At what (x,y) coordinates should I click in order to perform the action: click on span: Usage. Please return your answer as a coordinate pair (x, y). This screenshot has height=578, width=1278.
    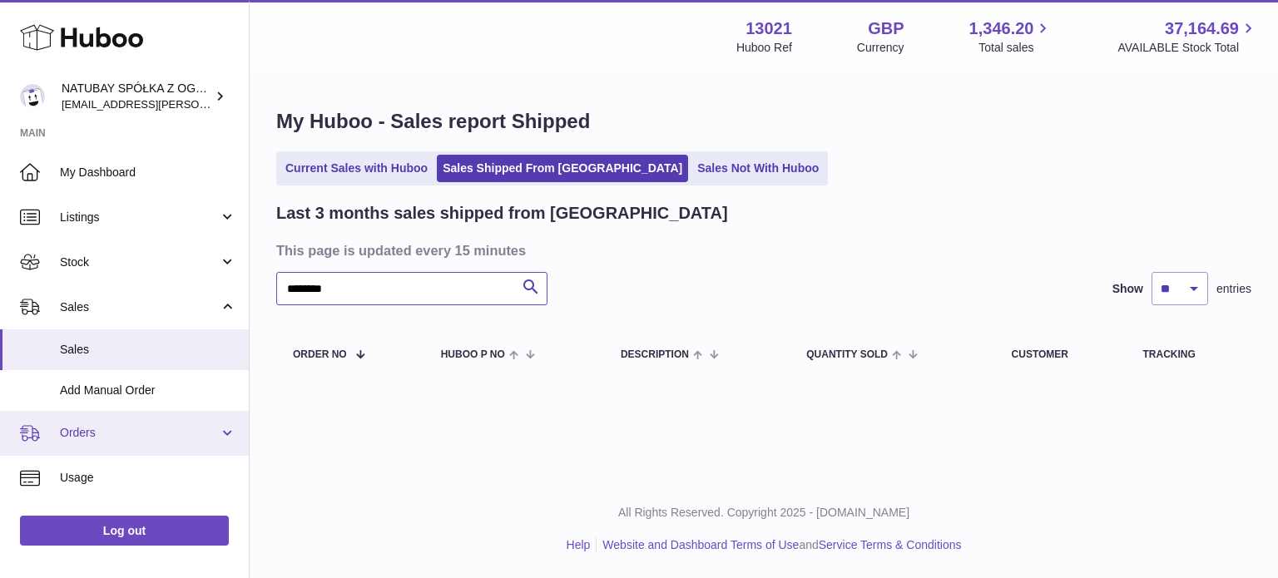
    Looking at the image, I should click on (148, 478).